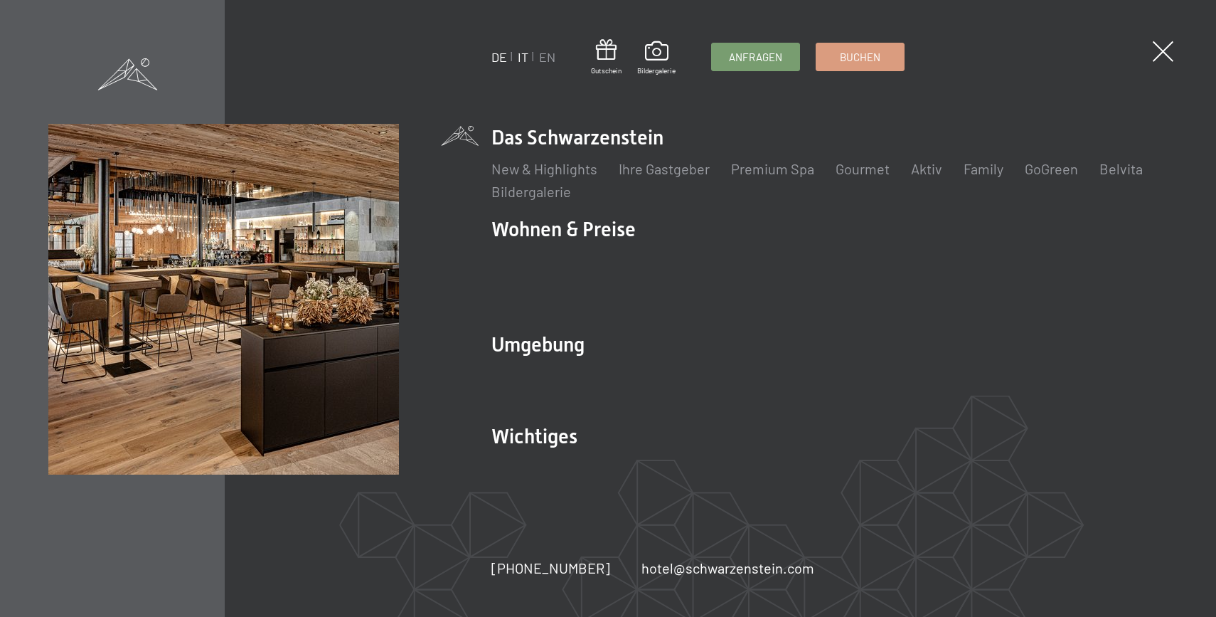 This screenshot has width=1216, height=617. What do you see at coordinates (755, 57) in the screenshot?
I see `span: Anfragen` at bounding box center [755, 57].